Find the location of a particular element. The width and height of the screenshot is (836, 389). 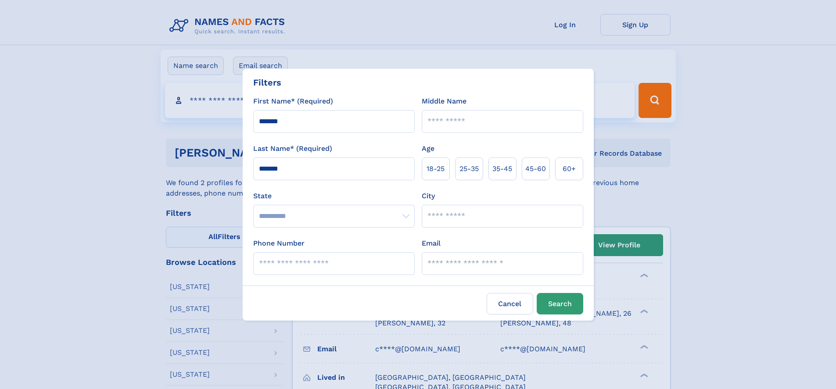

button: Search is located at coordinates (560, 304).